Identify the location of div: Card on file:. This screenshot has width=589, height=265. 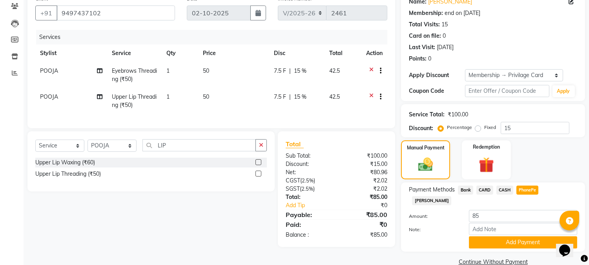
(425, 36).